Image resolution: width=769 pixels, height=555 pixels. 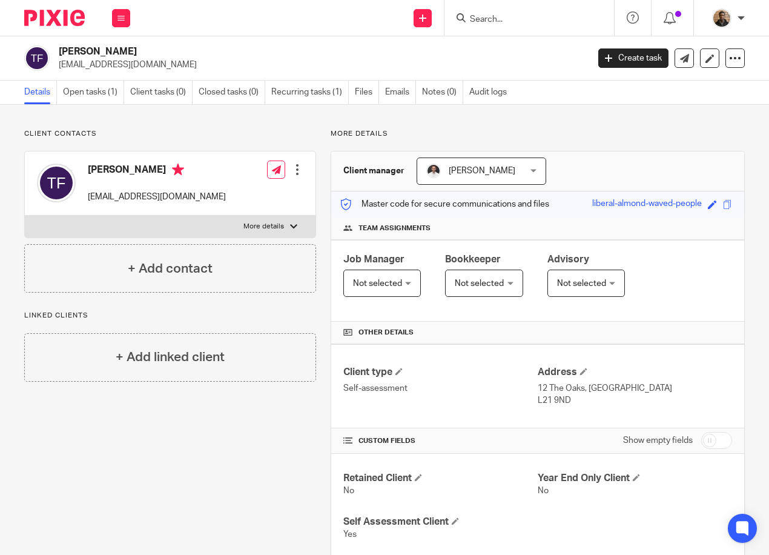 I want to click on span: Advisory, so click(x=568, y=259).